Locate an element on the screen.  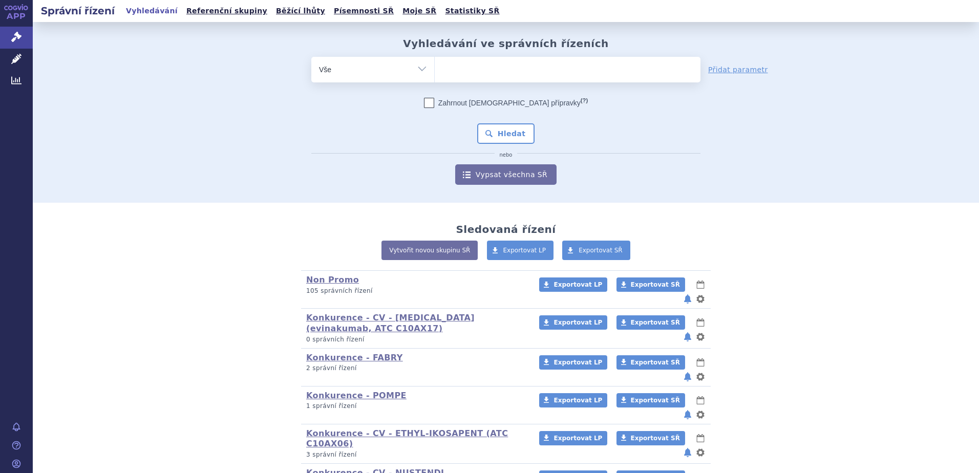
a: Vypsat všechna SŘ is located at coordinates (506, 175).